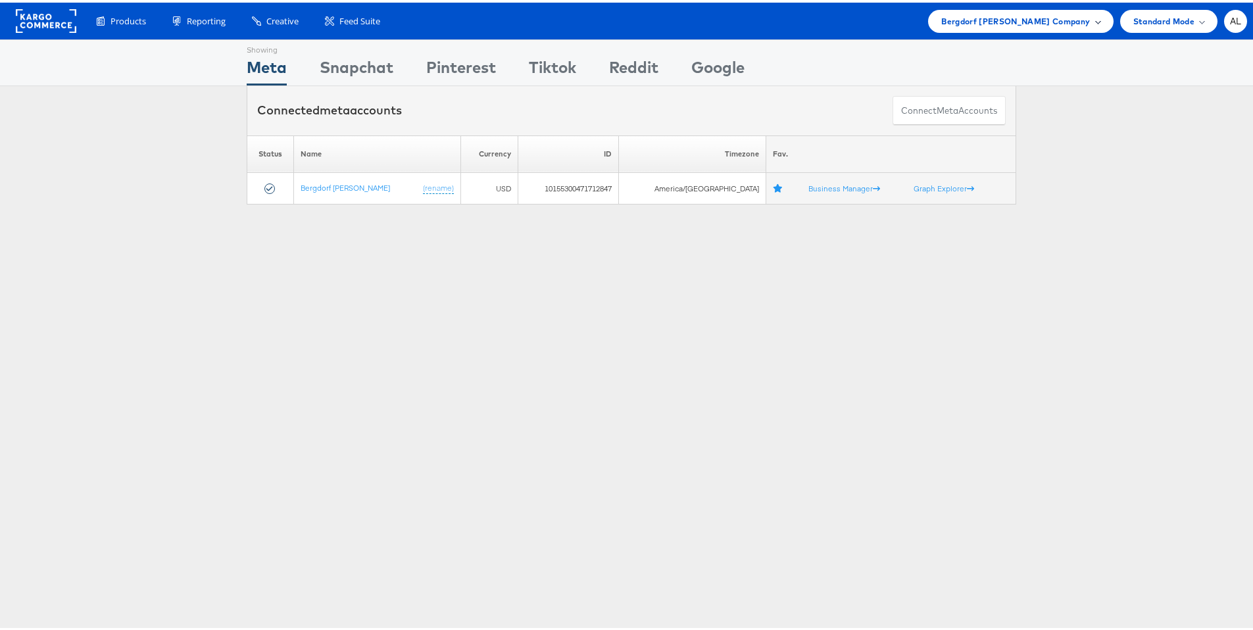 The width and height of the screenshot is (1253, 630). I want to click on span: Products, so click(128, 18).